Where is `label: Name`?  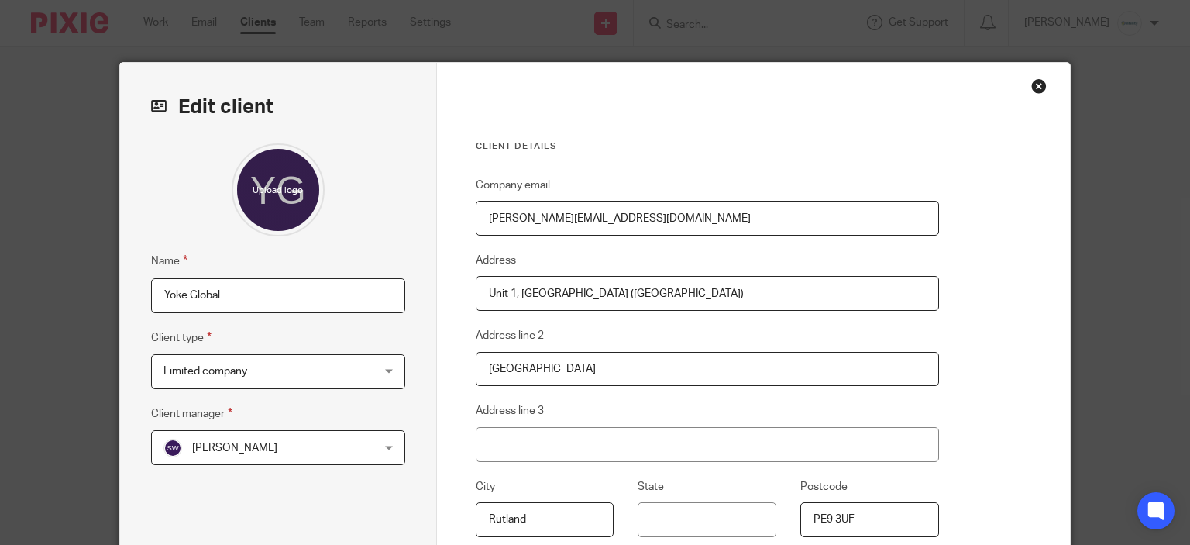 label: Name is located at coordinates (169, 260).